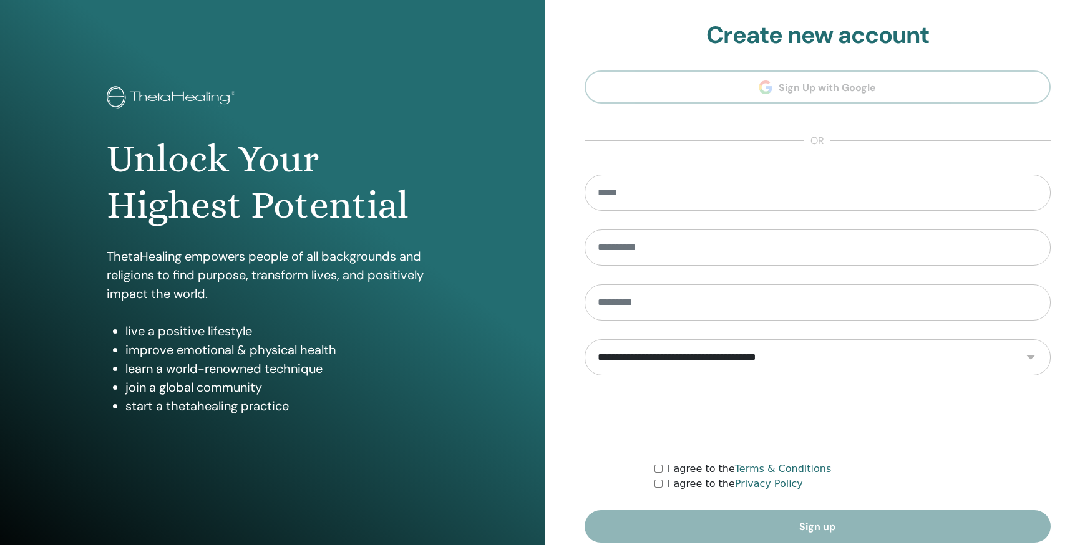 The image size is (1090, 545). What do you see at coordinates (769, 484) in the screenshot?
I see `a: Privacy Policy` at bounding box center [769, 484].